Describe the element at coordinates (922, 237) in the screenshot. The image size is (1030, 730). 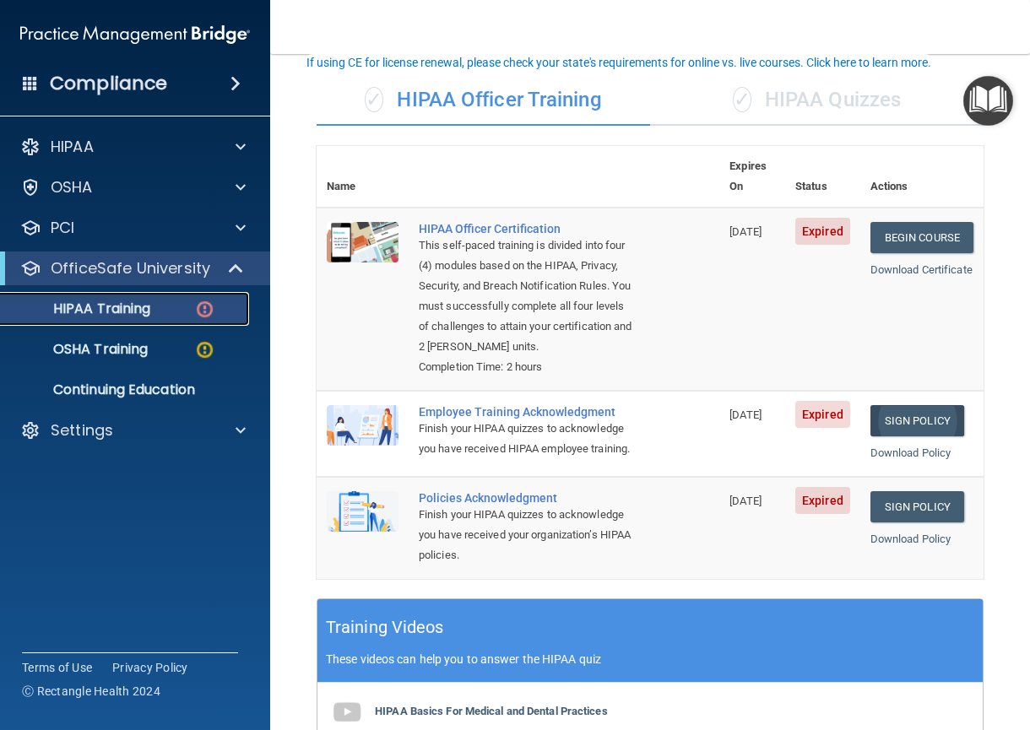
I see `a: Begin Course` at that location.